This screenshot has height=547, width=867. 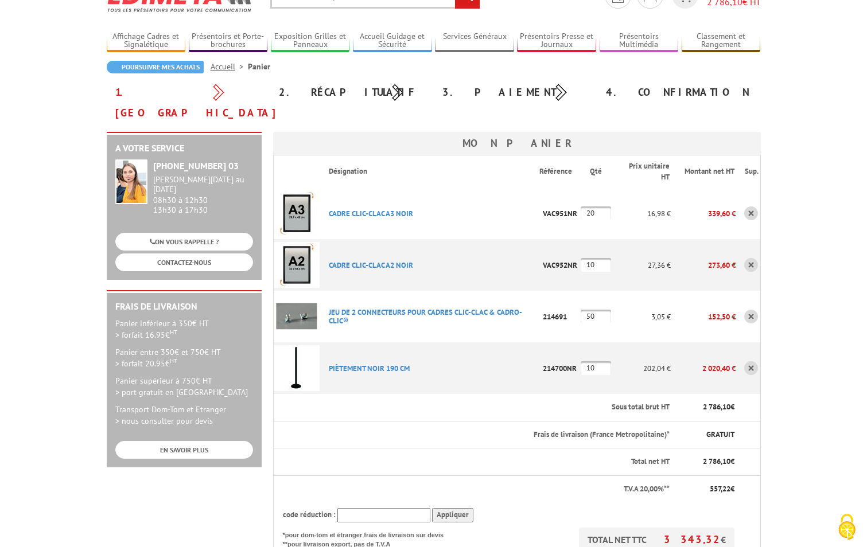 What do you see at coordinates (703, 265) in the screenshot?
I see `p: 273,60 €` at bounding box center [703, 265].